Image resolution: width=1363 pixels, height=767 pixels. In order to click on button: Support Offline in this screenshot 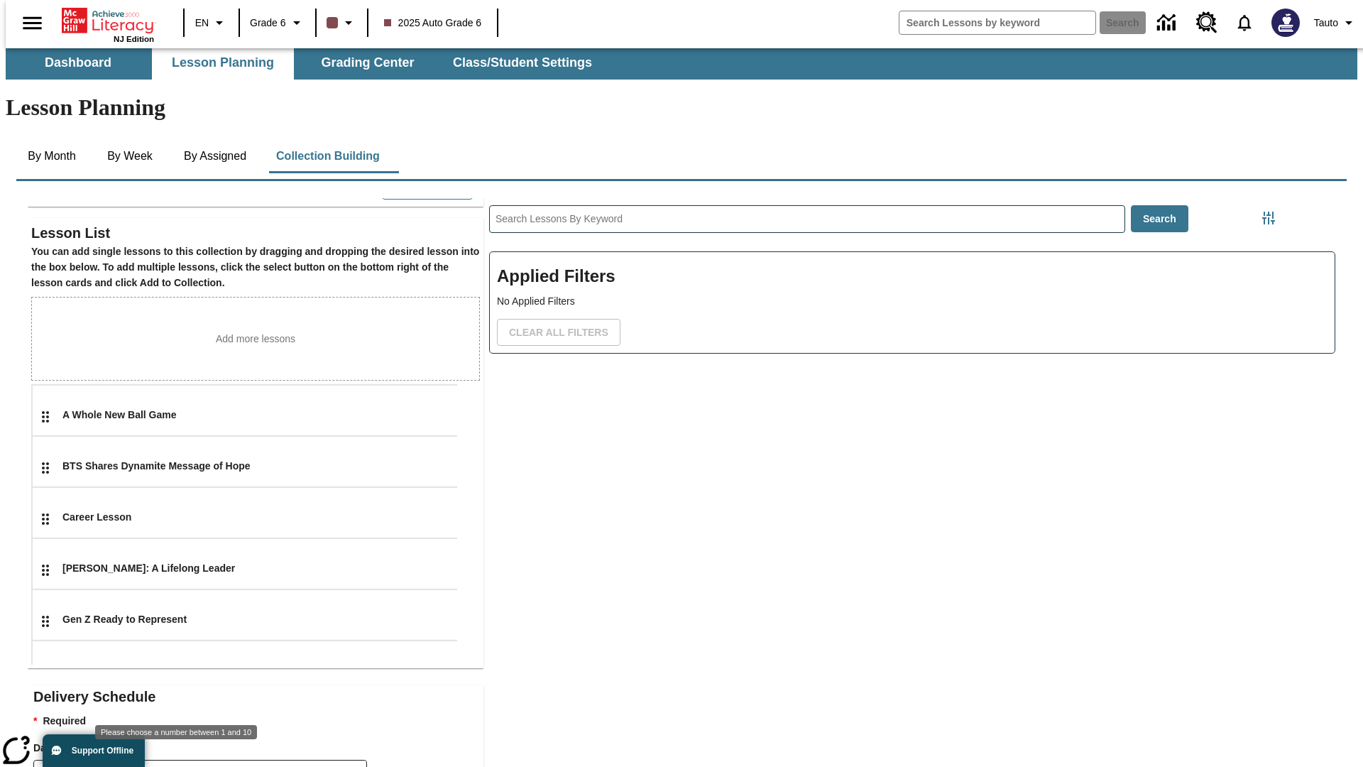, I will do `click(94, 750)`.